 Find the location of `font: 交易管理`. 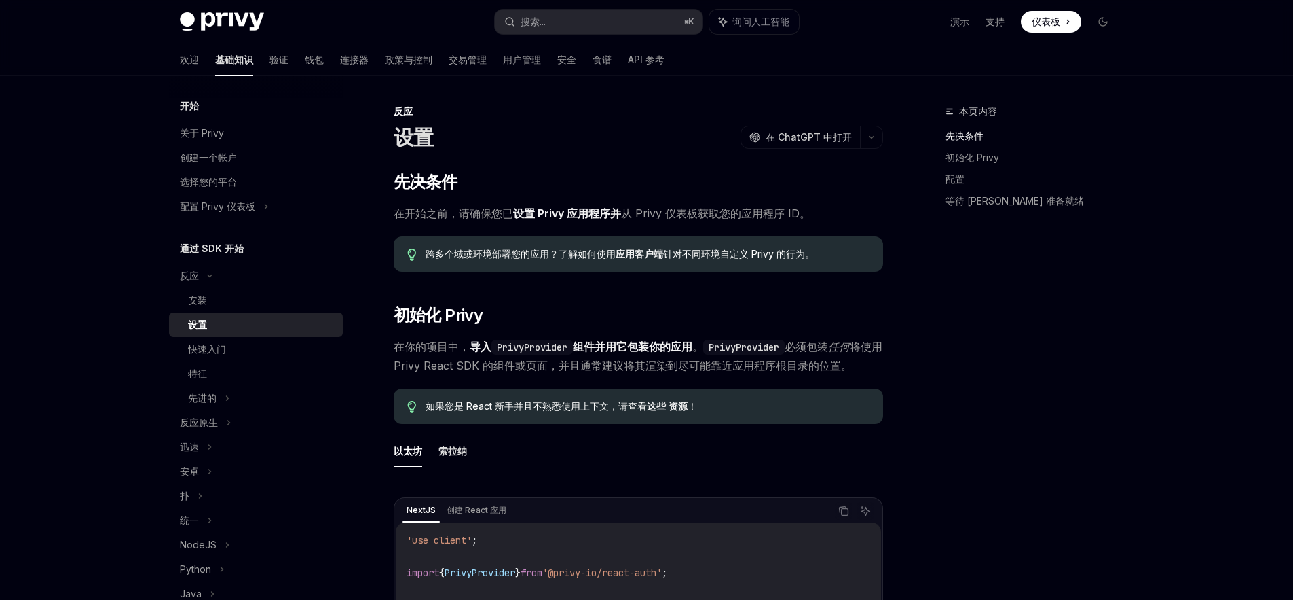

font: 交易管理 is located at coordinates (468, 59).